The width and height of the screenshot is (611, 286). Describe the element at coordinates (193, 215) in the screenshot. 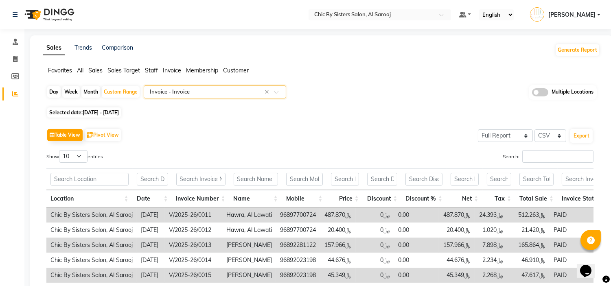

I see `td: V/2025-26/0011` at that location.